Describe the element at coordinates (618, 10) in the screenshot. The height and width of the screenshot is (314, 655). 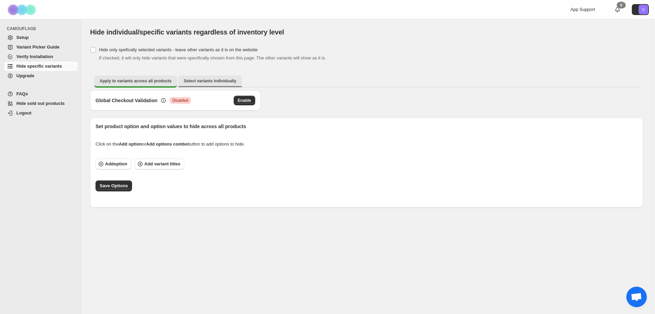
I see `a: 0` at that location.